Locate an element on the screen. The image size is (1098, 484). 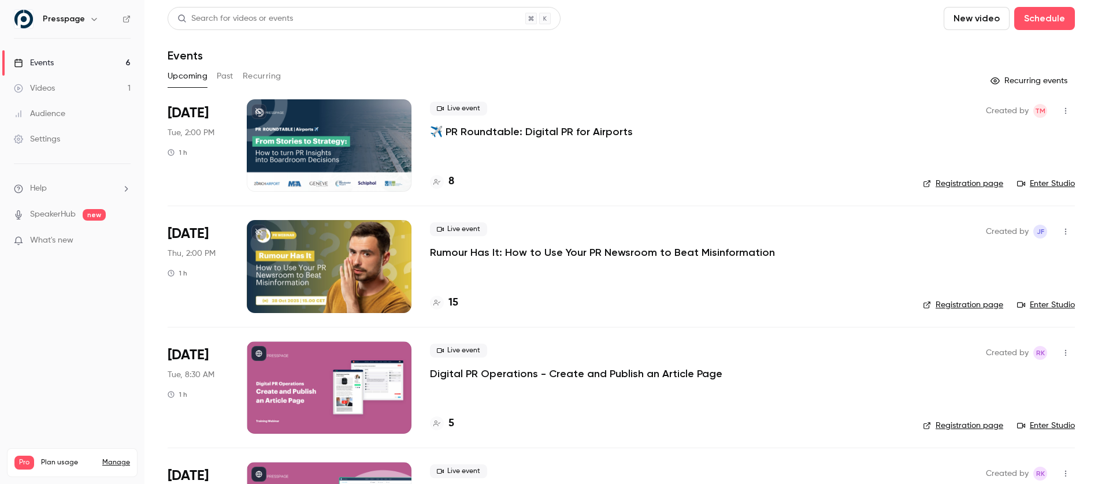
span: Tue, 2:00 PM is located at coordinates (191, 133).